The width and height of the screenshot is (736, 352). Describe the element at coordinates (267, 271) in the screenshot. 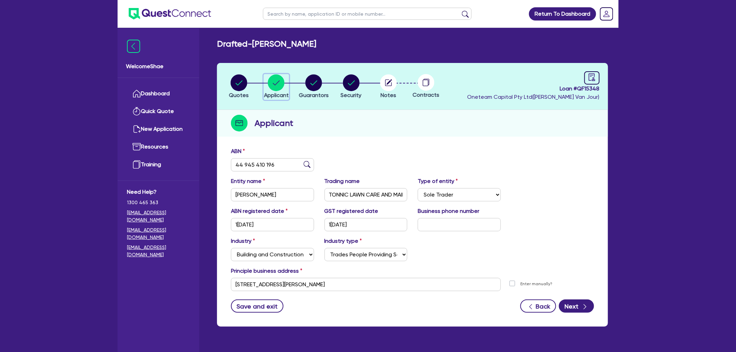

I see `label: Principle business address` at that location.